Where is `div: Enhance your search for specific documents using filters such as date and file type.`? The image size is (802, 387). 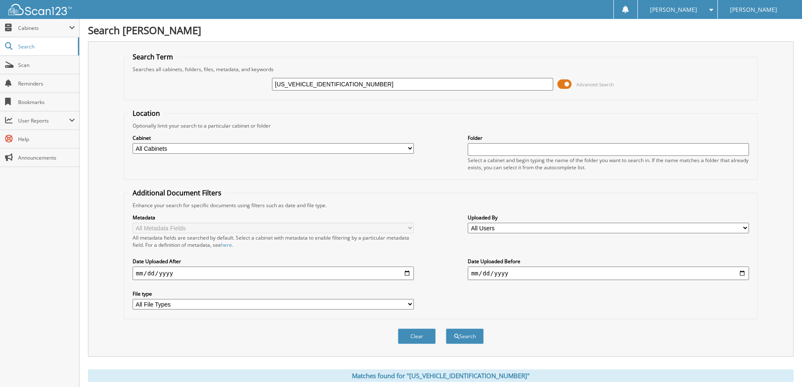 div: Enhance your search for specific documents using filters such as date and file type. is located at coordinates (441, 205).